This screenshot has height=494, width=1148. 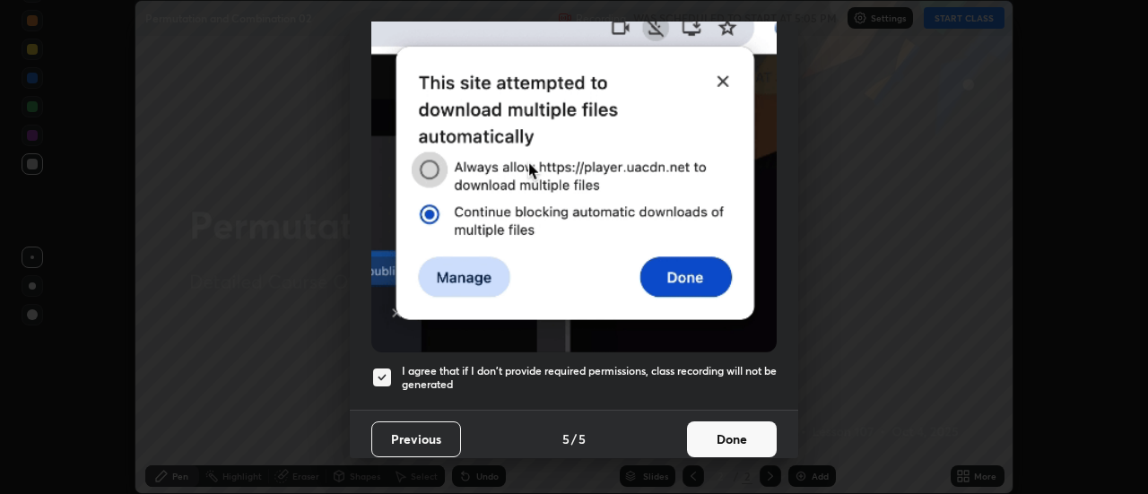 What do you see at coordinates (416, 440) in the screenshot?
I see `button: Previous` at bounding box center [416, 440].